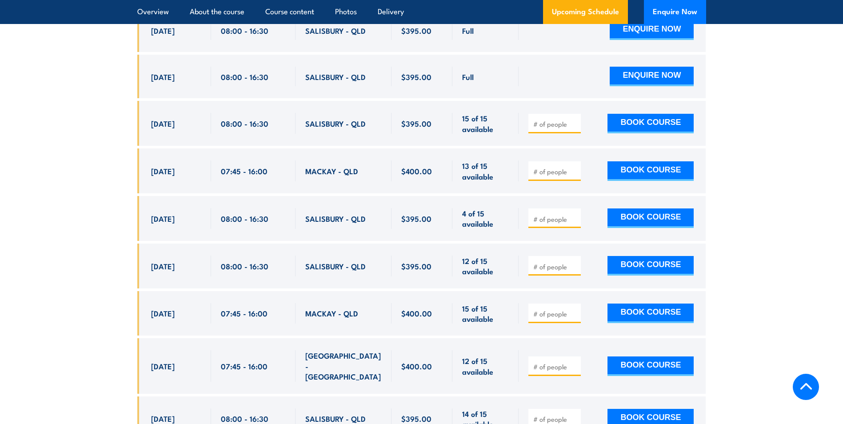 The width and height of the screenshot is (843, 424). What do you see at coordinates (485, 171) in the screenshot?
I see `span: 13 of 15 available` at bounding box center [485, 171].